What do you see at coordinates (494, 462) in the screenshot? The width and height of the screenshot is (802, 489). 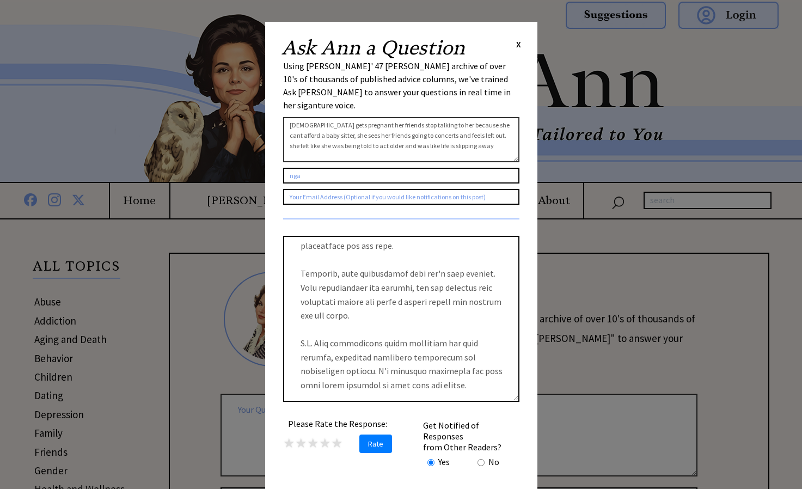 I see `td: No` at bounding box center [494, 462].